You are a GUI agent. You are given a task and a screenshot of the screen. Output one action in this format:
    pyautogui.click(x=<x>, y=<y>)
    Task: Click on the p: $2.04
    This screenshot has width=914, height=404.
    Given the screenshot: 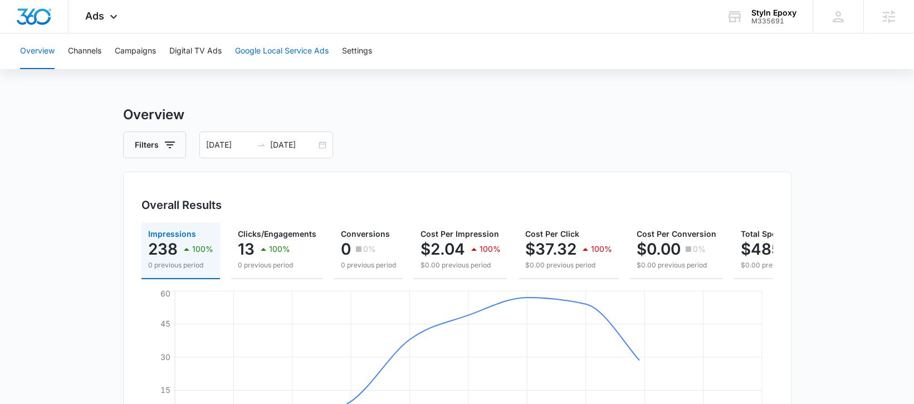 What is the action you would take?
    pyautogui.click(x=443, y=249)
    